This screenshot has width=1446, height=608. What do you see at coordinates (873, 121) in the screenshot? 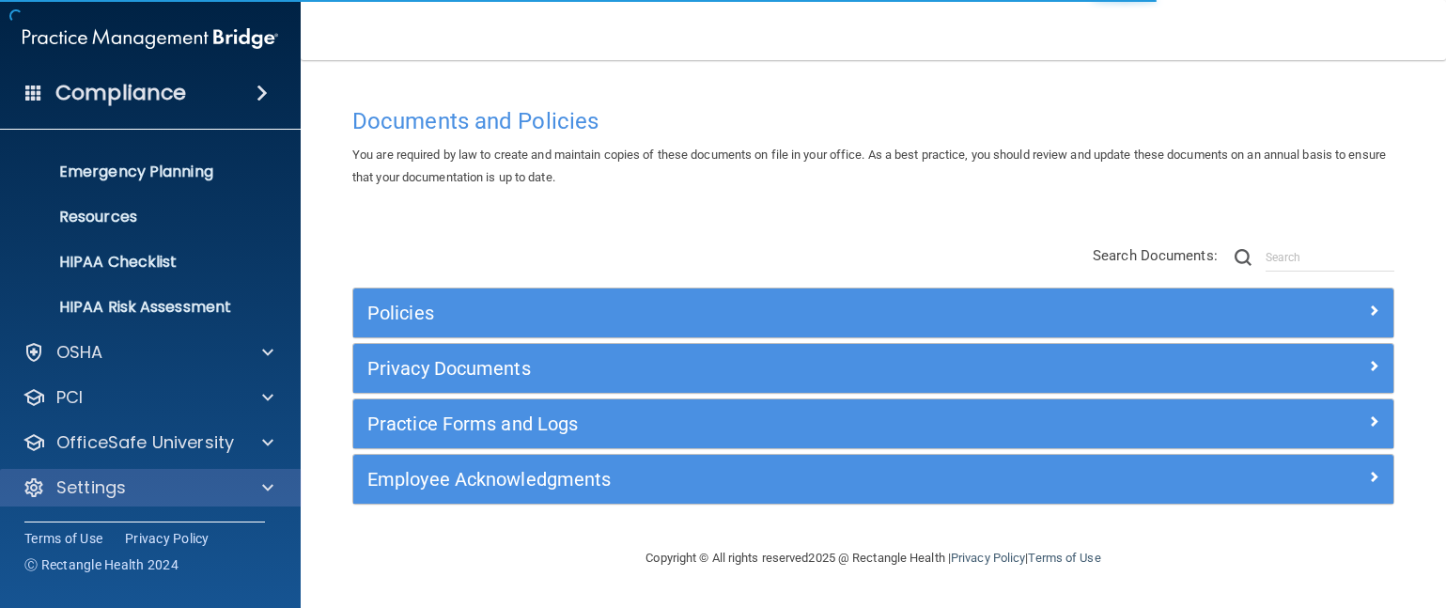
I see `h4: Documents and Policies` at bounding box center [873, 121].